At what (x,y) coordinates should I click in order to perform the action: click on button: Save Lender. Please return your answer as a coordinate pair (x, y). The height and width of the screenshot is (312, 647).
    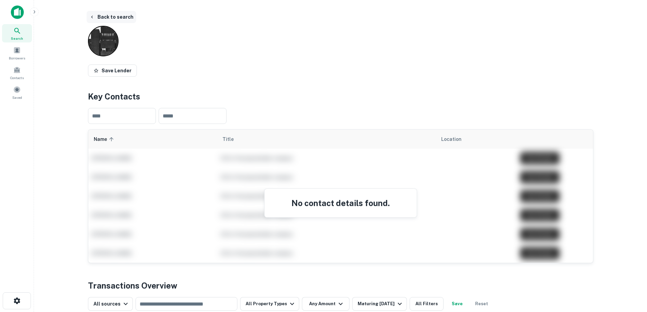
    Looking at the image, I should click on (112, 71).